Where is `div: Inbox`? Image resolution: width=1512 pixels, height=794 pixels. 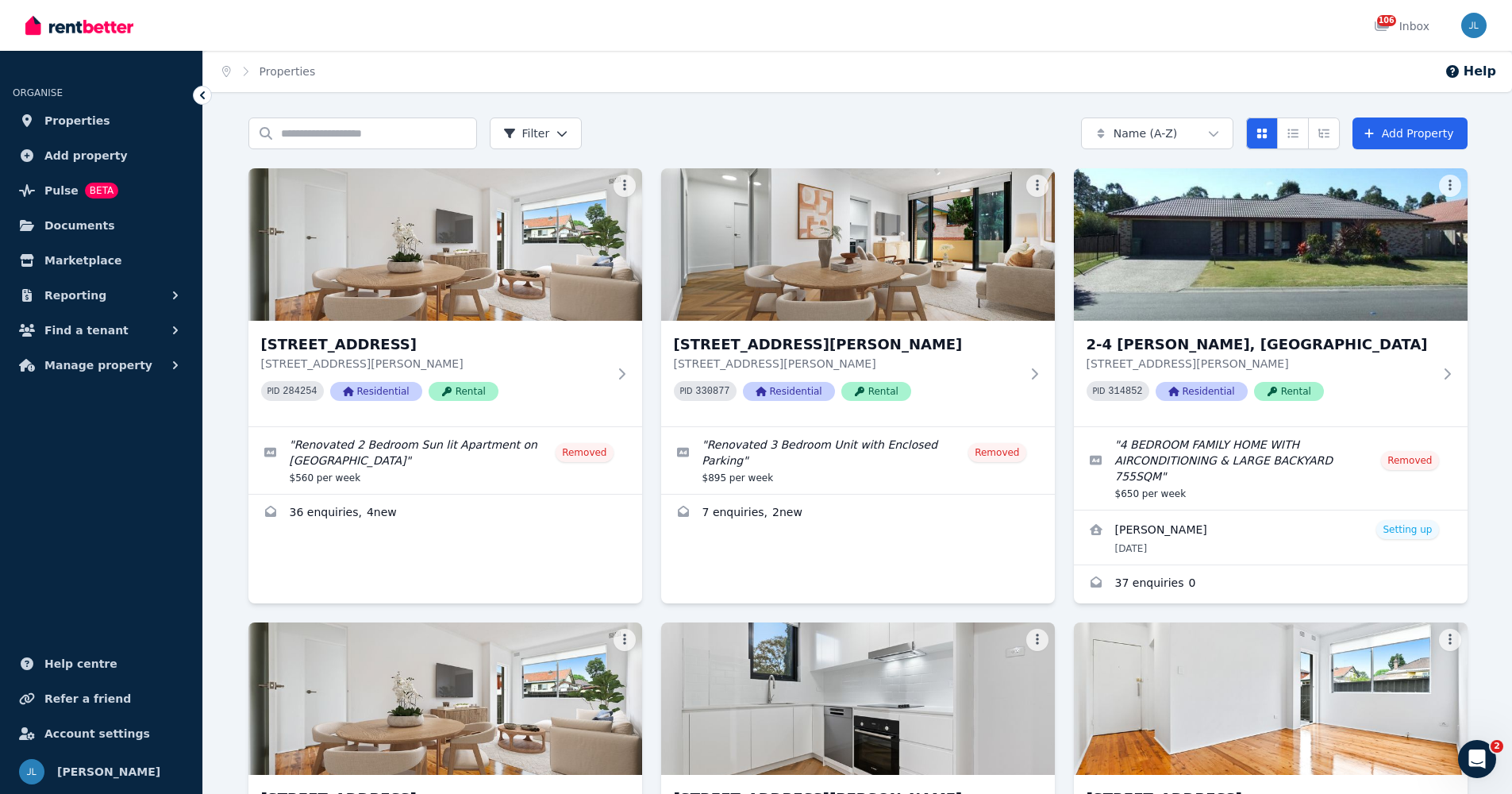 div: Inbox is located at coordinates (1402, 26).